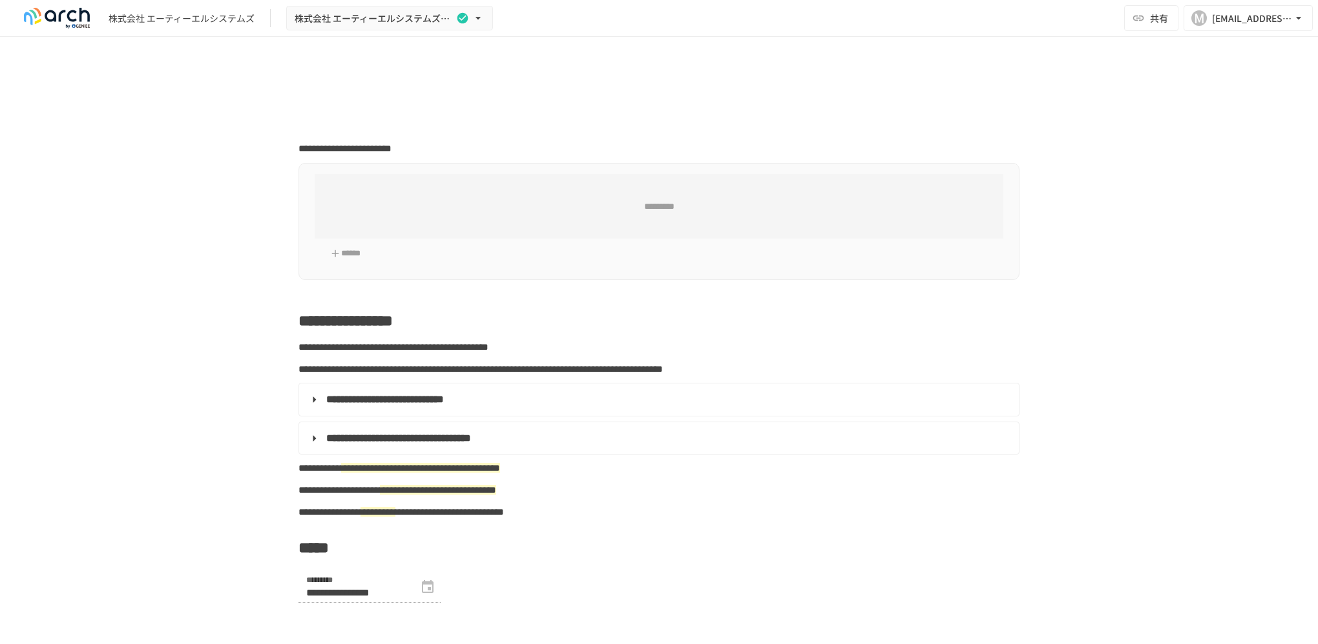  What do you see at coordinates (374, 18) in the screenshot?
I see `span: 株式会社 エーティーエルシステムズ様_スポットサポート` at bounding box center [374, 18].